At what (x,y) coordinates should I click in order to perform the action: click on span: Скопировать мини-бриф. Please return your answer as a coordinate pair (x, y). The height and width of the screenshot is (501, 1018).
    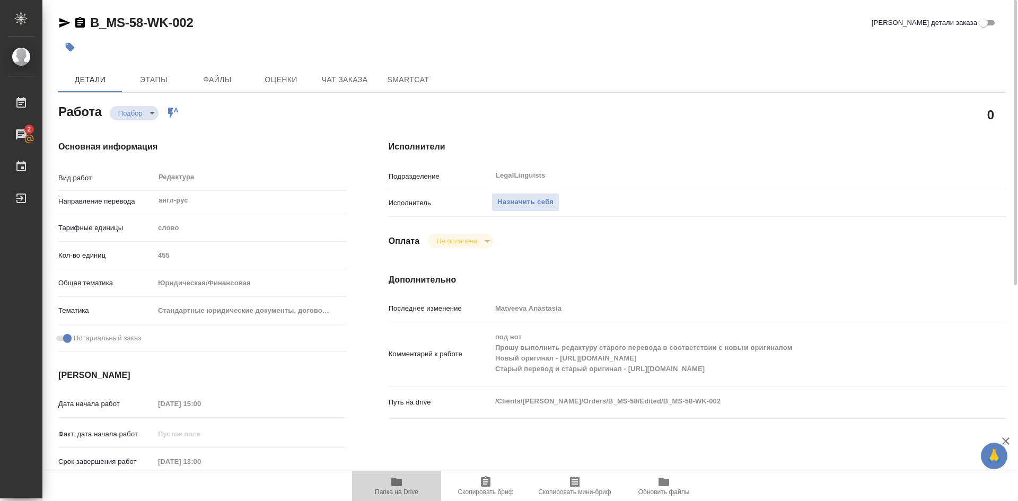
    Looking at the image, I should click on (574, 492).